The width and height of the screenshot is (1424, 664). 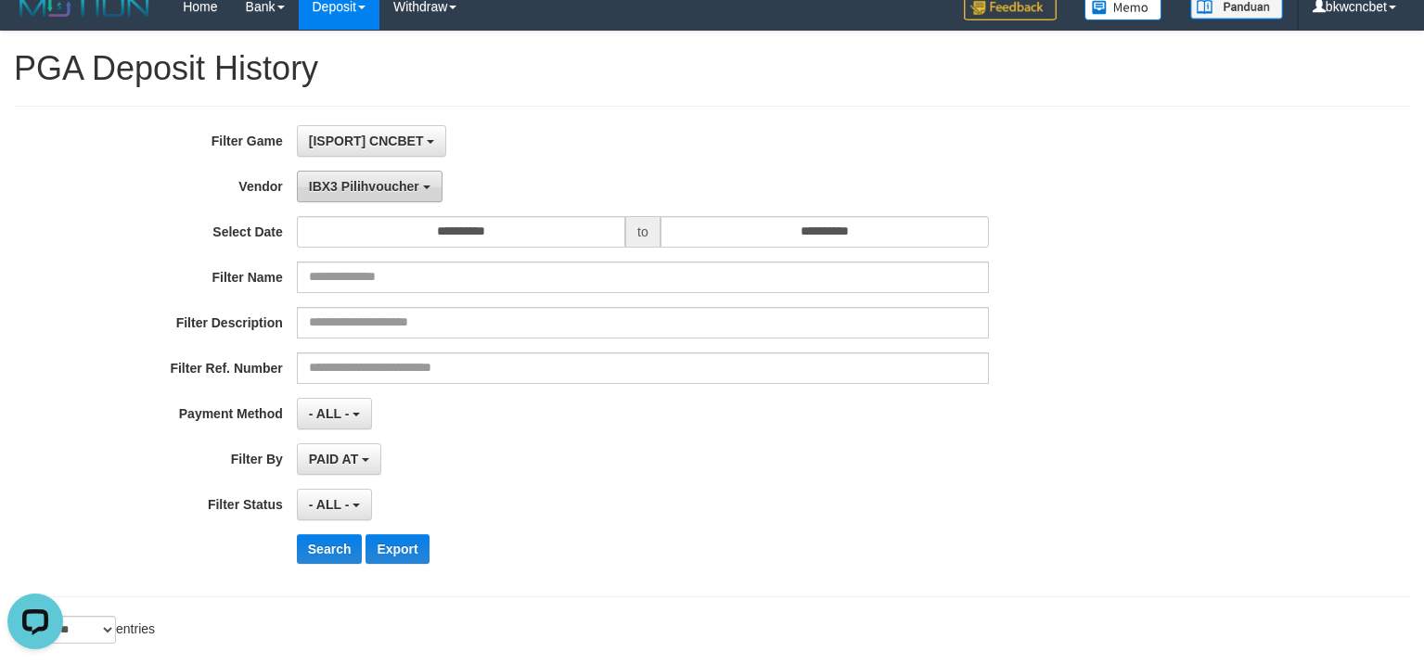 What do you see at coordinates (369, 186) in the screenshot?
I see `button: IBX3 Pilihvoucher` at bounding box center [369, 186].